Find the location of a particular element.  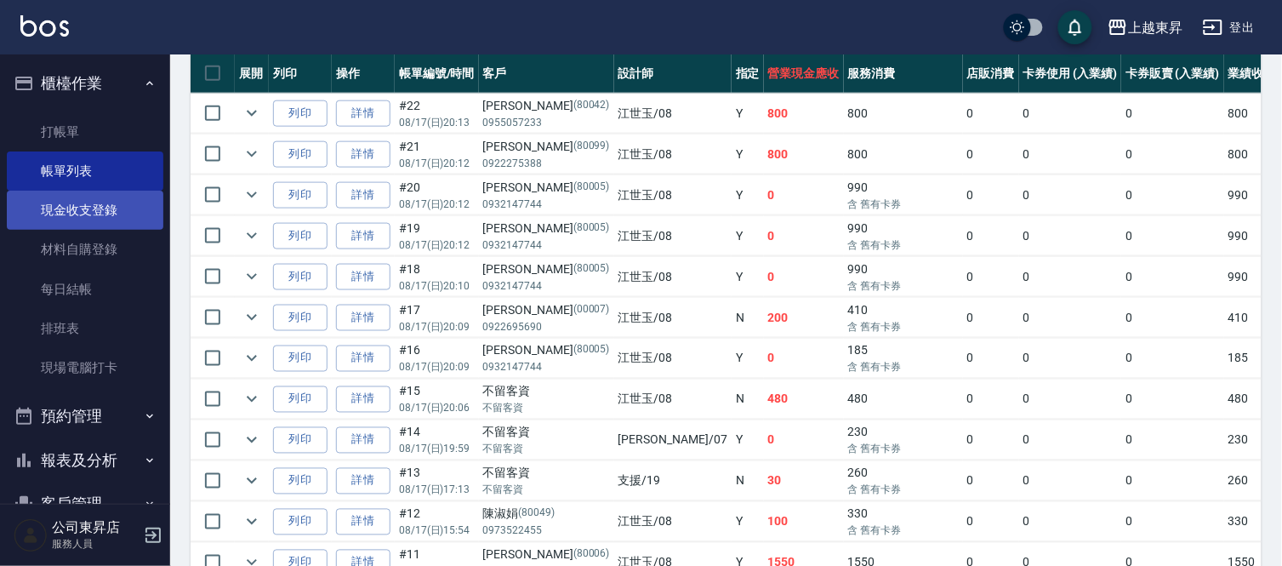

td: #15 is located at coordinates (437, 399).